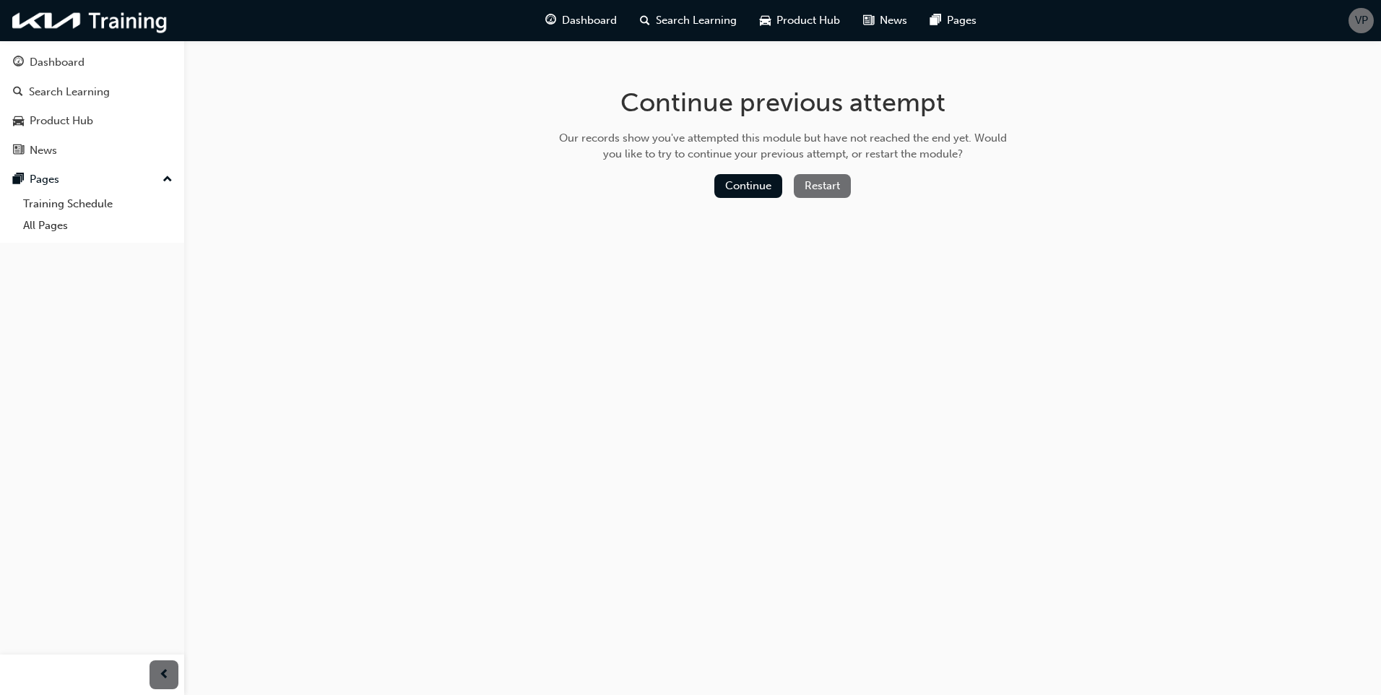 This screenshot has width=1381, height=695. What do you see at coordinates (581, 20) in the screenshot?
I see `a: guage-iconDashboard` at bounding box center [581, 20].